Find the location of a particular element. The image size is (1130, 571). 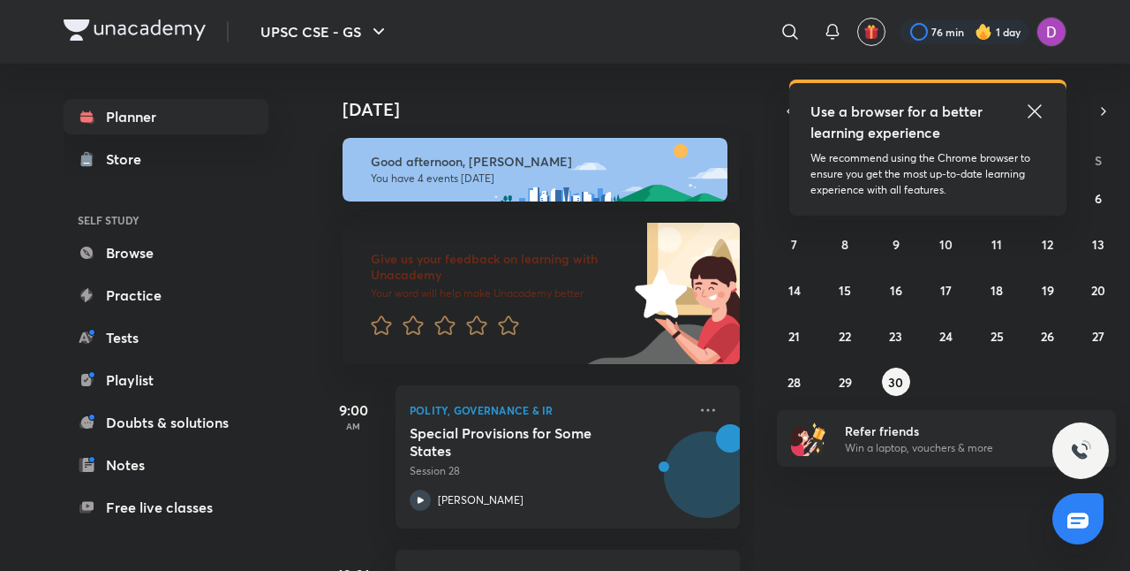

abbr: September 21, 2025 is located at coordinates (794, 336).